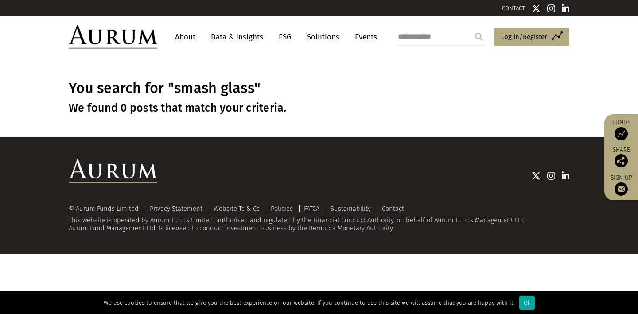 The height and width of the screenshot is (314, 638). What do you see at coordinates (113, 171) in the screenshot?
I see `img: Aurum Logo` at bounding box center [113, 171].